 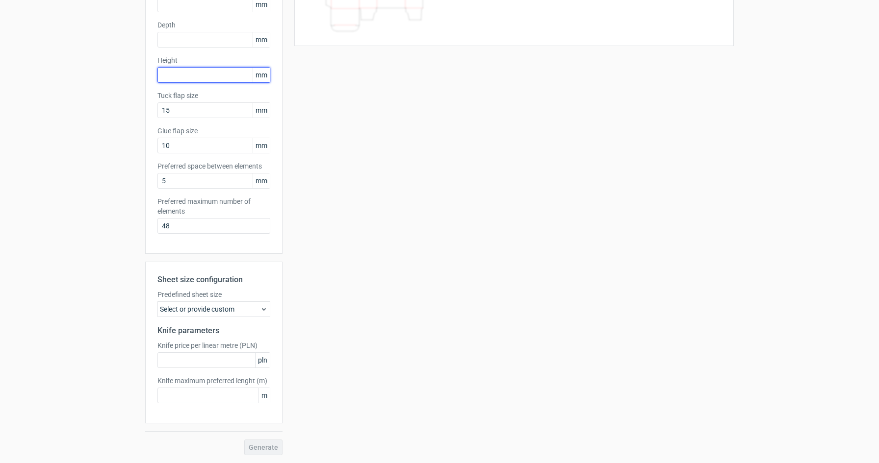 What do you see at coordinates (214, 309) in the screenshot?
I see `div: Select or provide custom` at bounding box center [214, 309].